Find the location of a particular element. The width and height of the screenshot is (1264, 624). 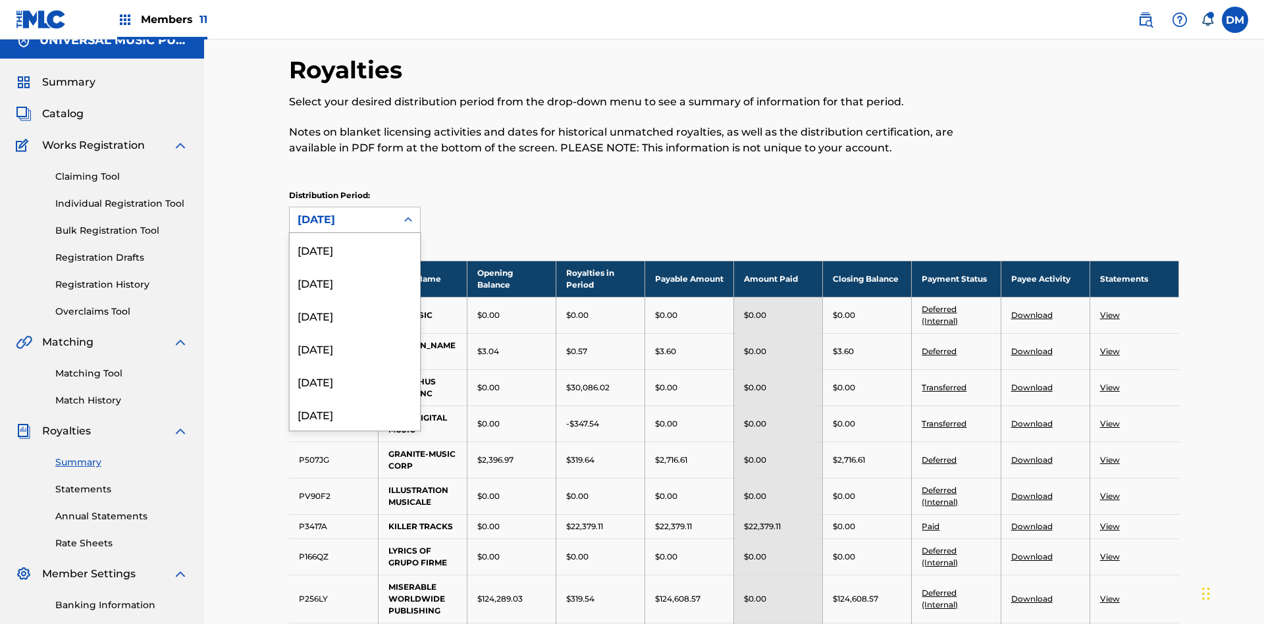

span: Members is located at coordinates (174, 19).